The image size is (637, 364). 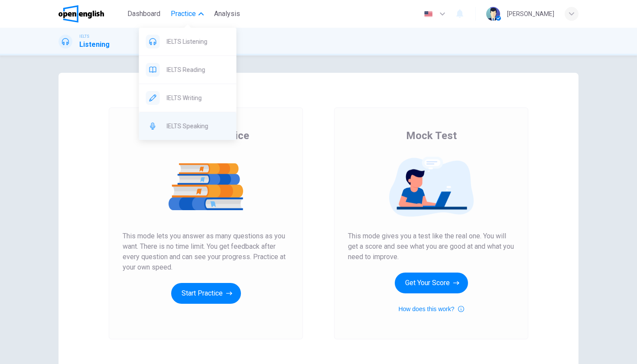 I want to click on button: Analysis, so click(x=227, y=14).